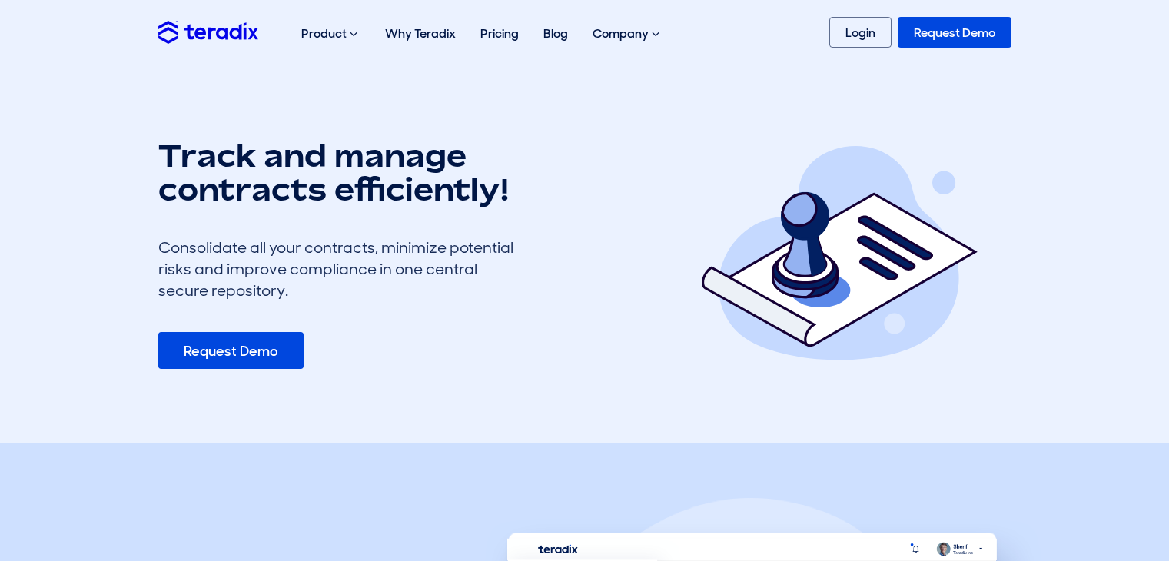 This screenshot has width=1169, height=561. Describe the element at coordinates (627, 34) in the screenshot. I see `div: Company` at that location.